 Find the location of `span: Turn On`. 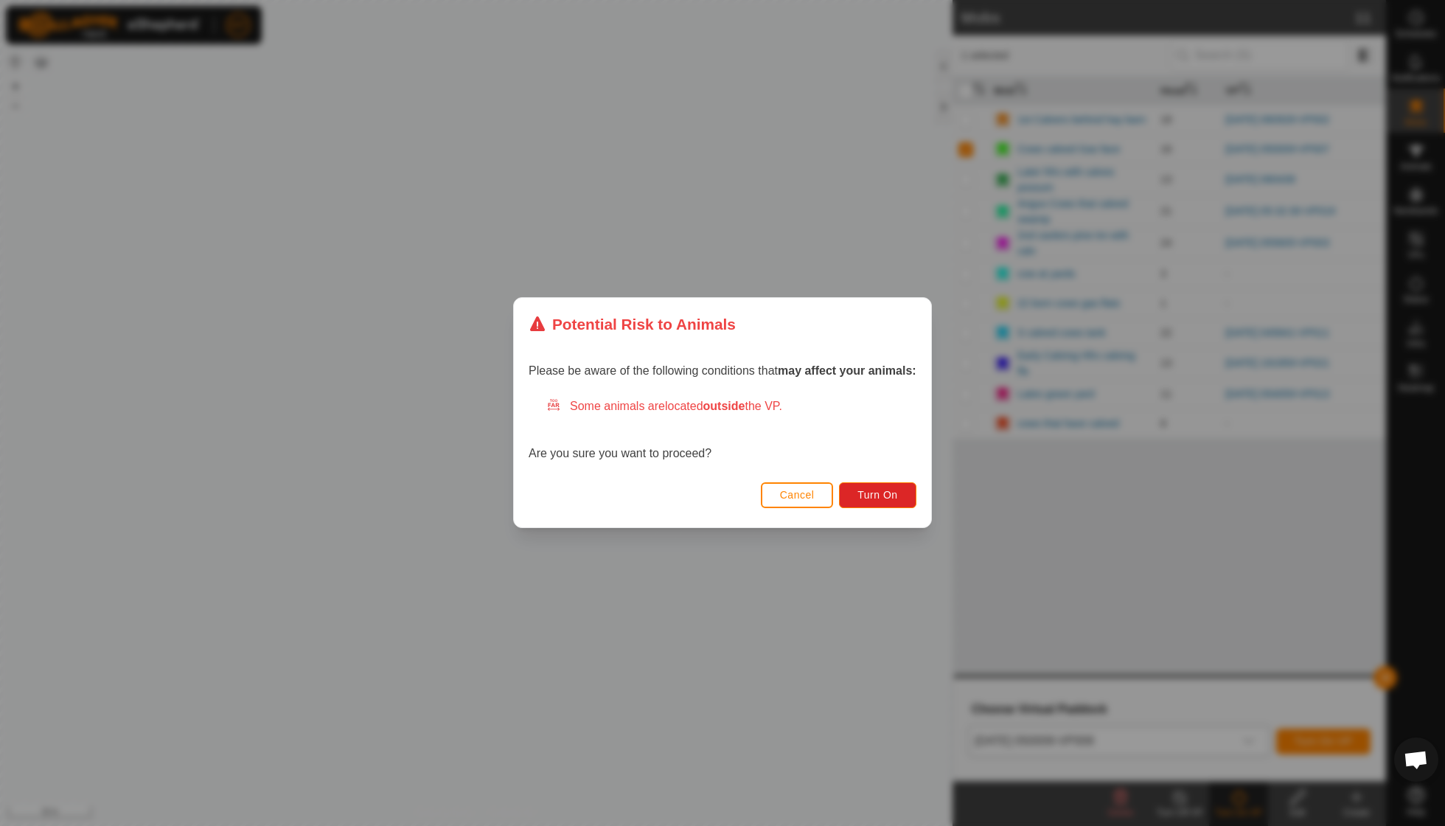

span: Turn On is located at coordinates (878, 495).